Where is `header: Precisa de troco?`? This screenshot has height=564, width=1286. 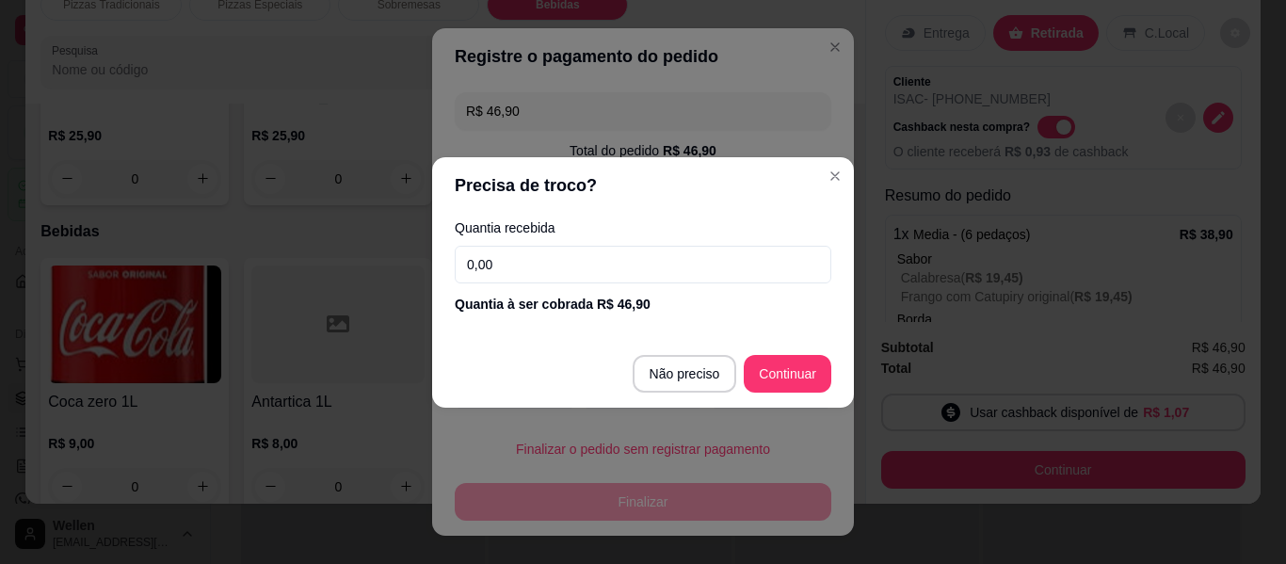 header: Precisa de troco? is located at coordinates (643, 185).